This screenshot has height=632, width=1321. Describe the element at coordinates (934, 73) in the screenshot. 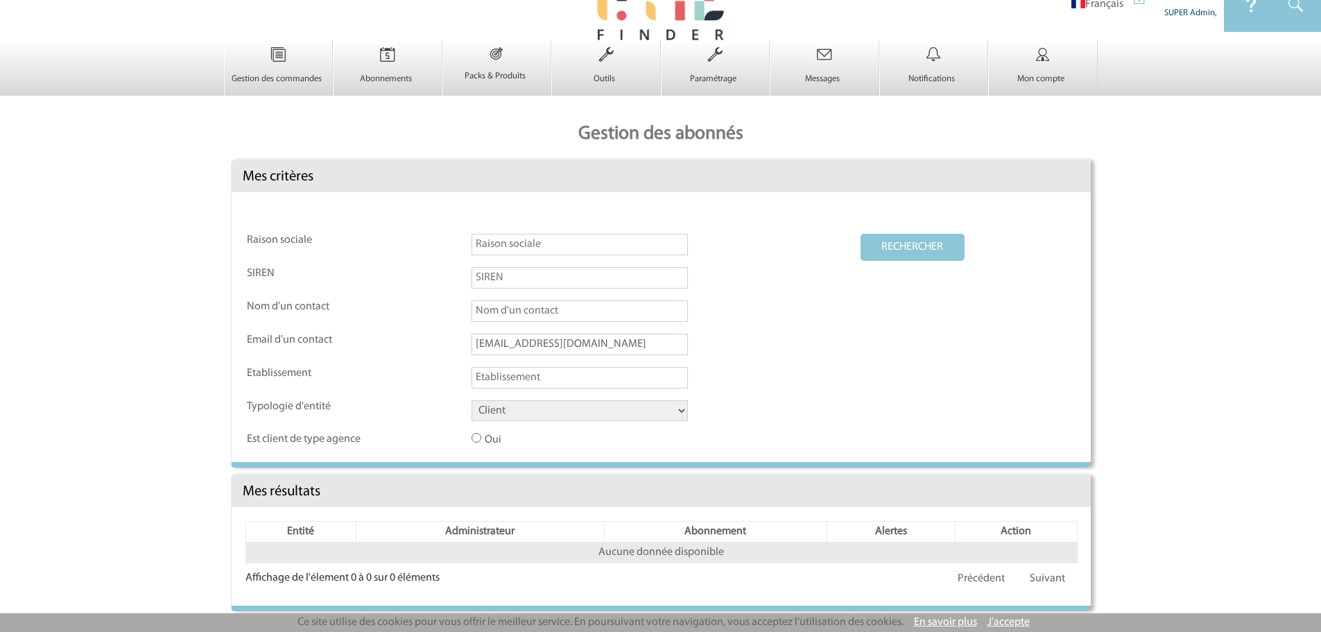

I see `a: Notifications` at that location.